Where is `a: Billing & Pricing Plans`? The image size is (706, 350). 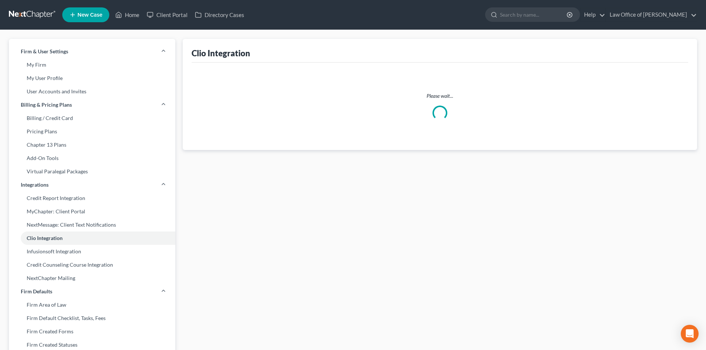 a: Billing & Pricing Plans is located at coordinates (92, 105).